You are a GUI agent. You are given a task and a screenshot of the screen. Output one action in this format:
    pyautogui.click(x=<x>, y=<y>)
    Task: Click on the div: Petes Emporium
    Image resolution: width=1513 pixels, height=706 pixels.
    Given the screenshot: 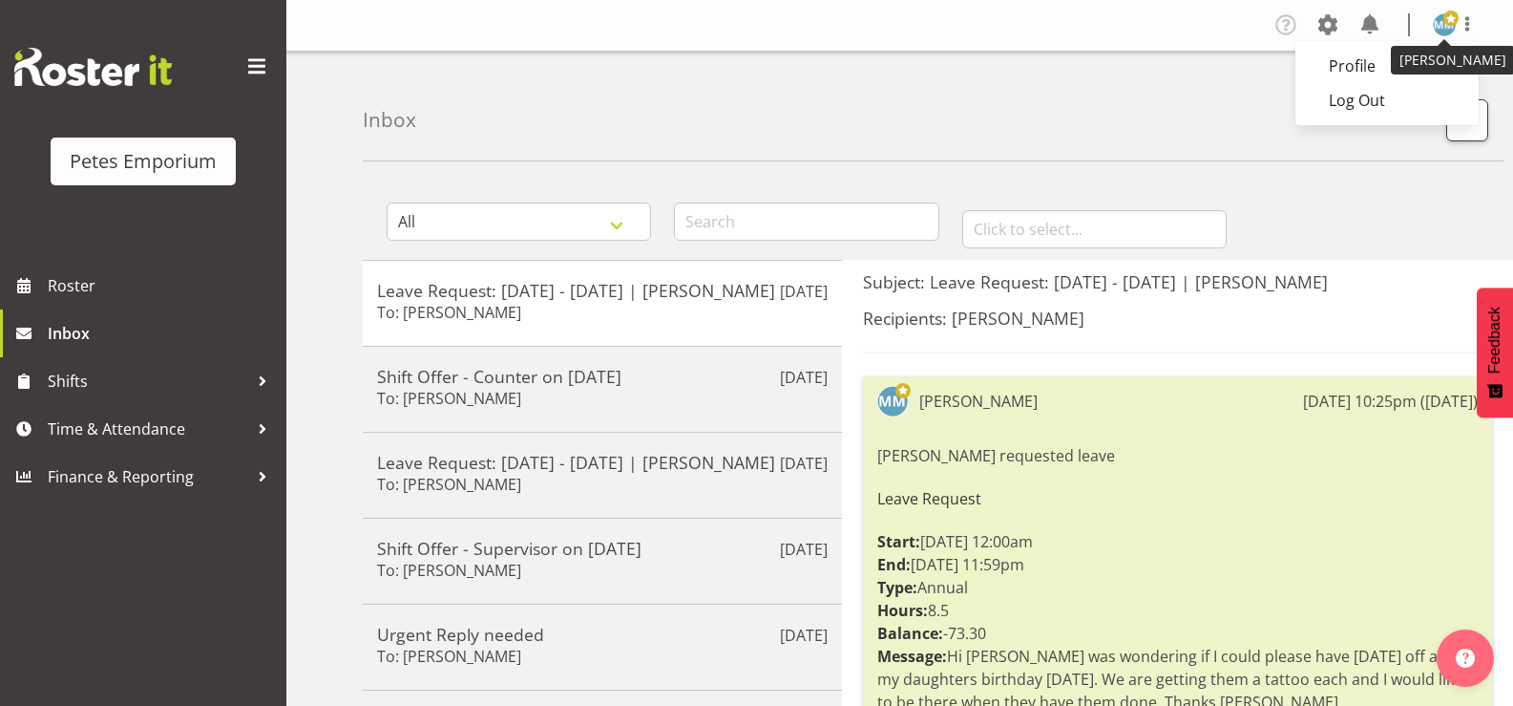 What is the action you would take?
    pyautogui.click(x=143, y=161)
    